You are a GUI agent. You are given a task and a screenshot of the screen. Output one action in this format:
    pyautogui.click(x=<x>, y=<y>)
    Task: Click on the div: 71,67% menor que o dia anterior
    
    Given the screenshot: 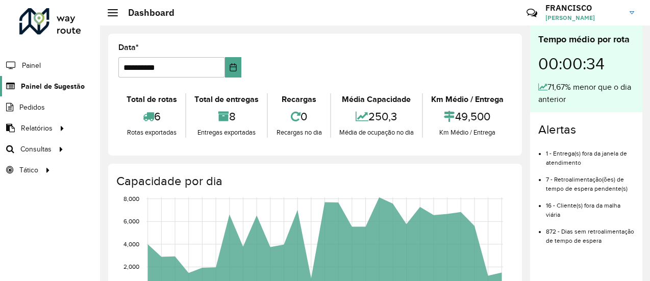 What is the action you would take?
    pyautogui.click(x=586, y=93)
    